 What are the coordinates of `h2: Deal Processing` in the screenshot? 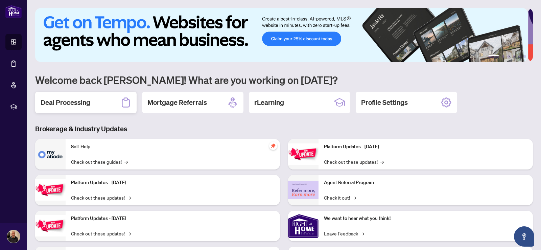 It's located at (65, 103).